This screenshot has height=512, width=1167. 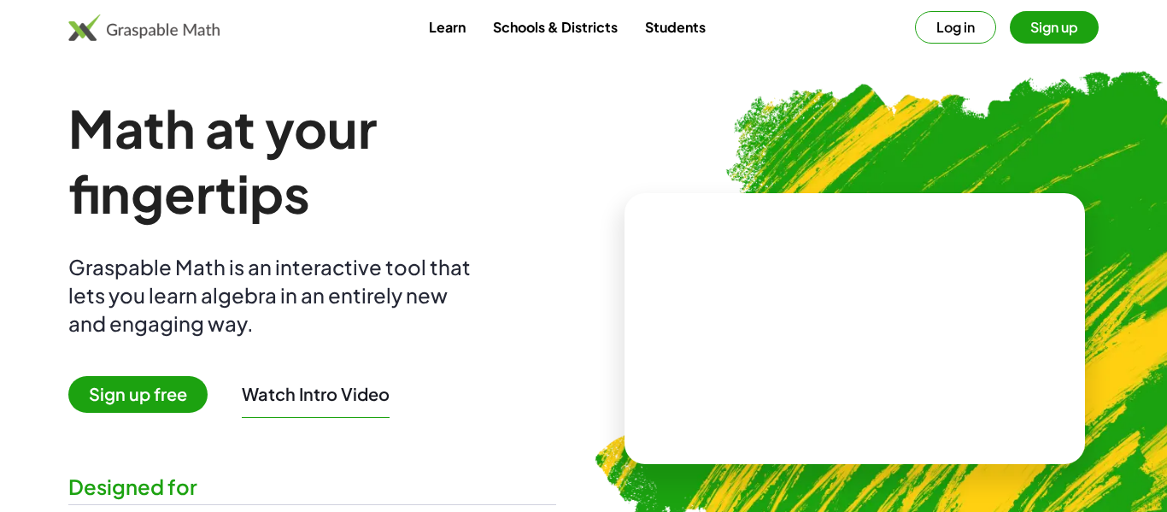 I want to click on div: Graspable Math is an interactive tool that lets you learn algebra in an entirely new and engaging..., so click(x=273, y=295).